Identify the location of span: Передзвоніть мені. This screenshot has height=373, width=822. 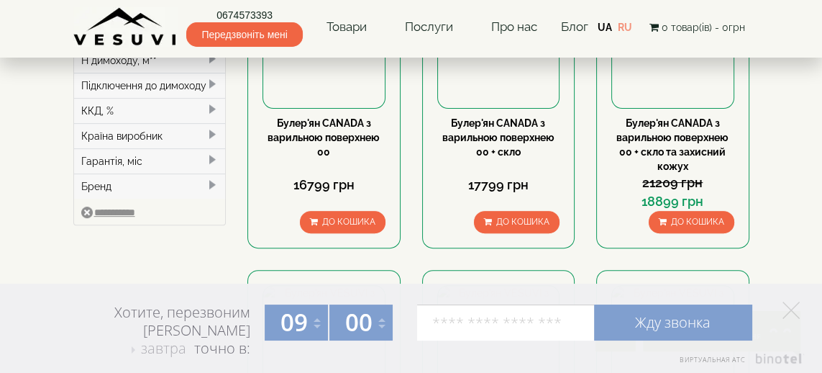
(244, 35).